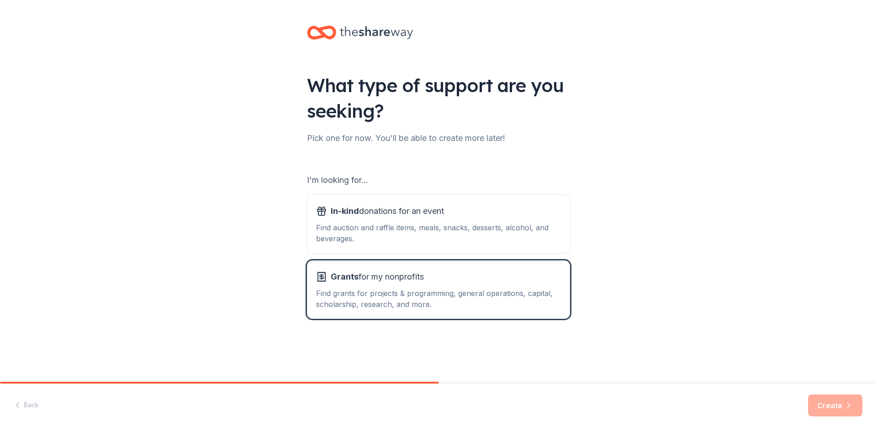 Image resolution: width=877 pixels, height=431 pixels. I want to click on div: Find auction and raffle items, meals, snacks, desserts, alcohol, and beverages., so click(438, 233).